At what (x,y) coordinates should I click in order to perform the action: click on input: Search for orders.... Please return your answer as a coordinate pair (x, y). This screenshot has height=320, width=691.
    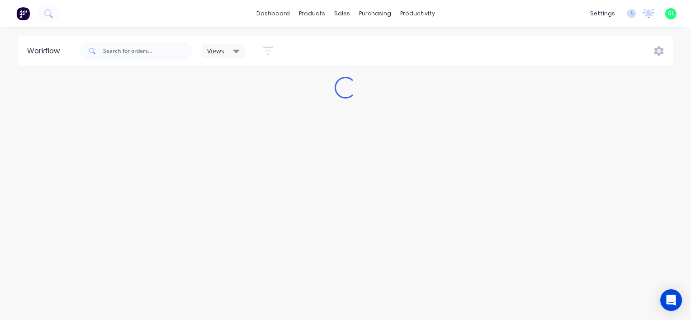
    Looking at the image, I should click on (148, 51).